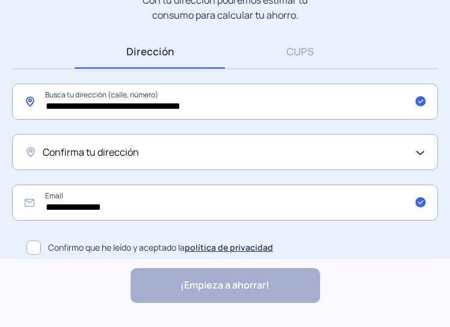  I want to click on span: Confirma tu dirección, so click(91, 153).